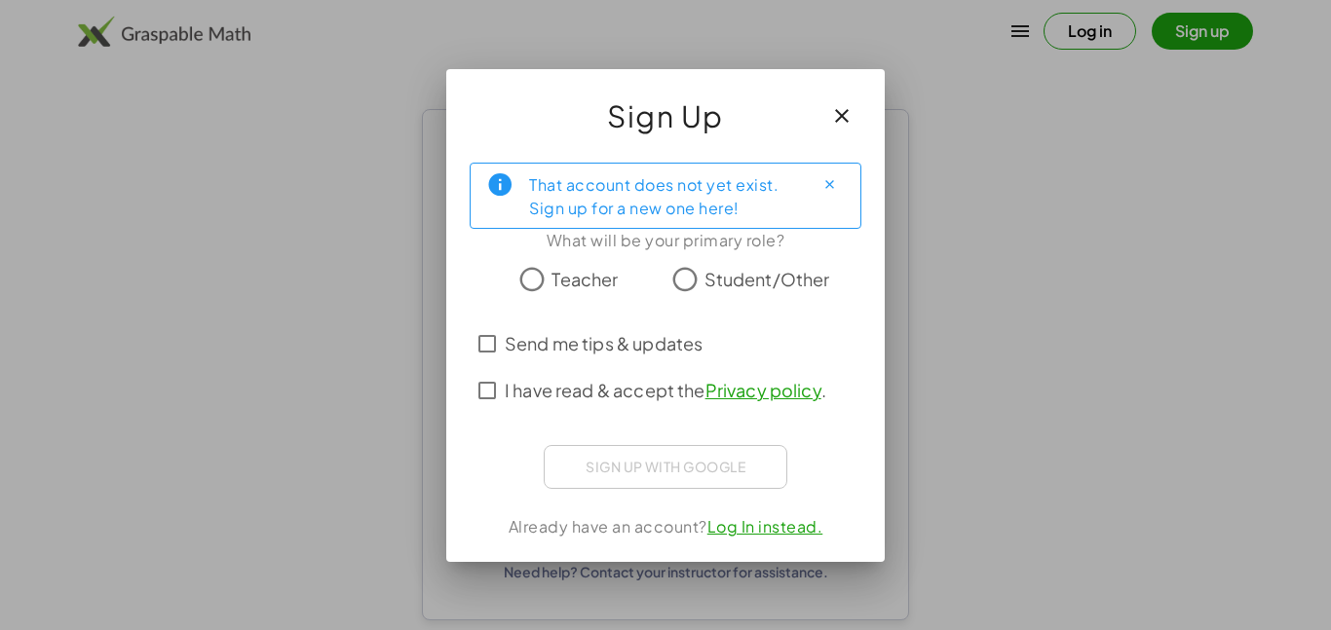 This screenshot has height=630, width=1331. Describe the element at coordinates (763, 390) in the screenshot. I see `a: Privacy policy` at that location.